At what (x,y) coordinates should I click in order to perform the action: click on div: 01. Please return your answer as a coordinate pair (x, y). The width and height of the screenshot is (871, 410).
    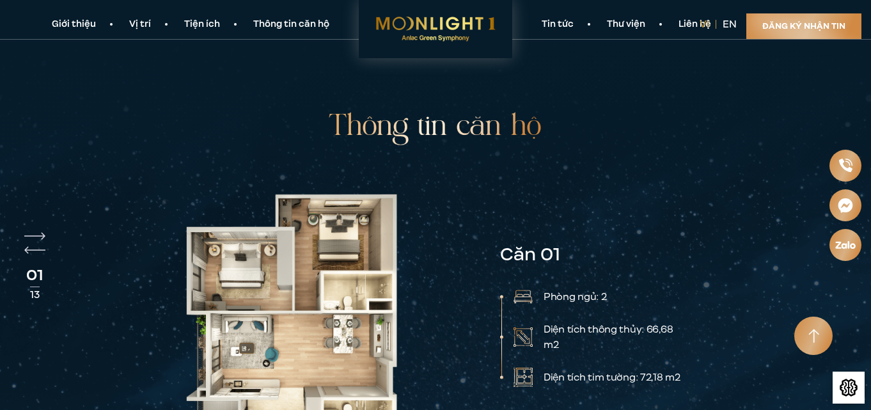
    Looking at the image, I should click on (35, 275).